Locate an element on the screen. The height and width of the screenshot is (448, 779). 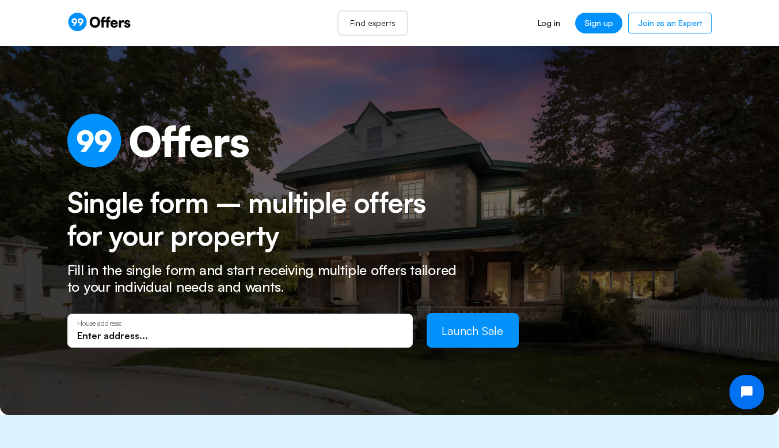
button: Launch Sale is located at coordinates (473, 330).